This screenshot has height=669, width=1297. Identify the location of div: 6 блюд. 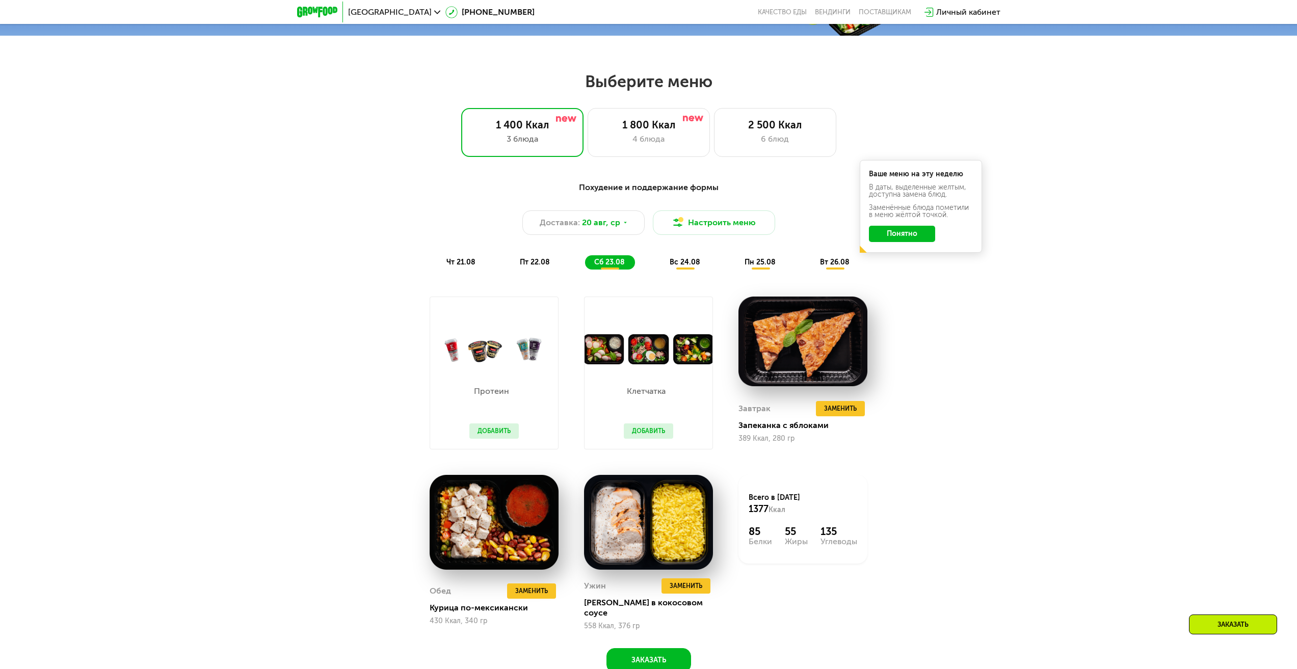
(775, 139).